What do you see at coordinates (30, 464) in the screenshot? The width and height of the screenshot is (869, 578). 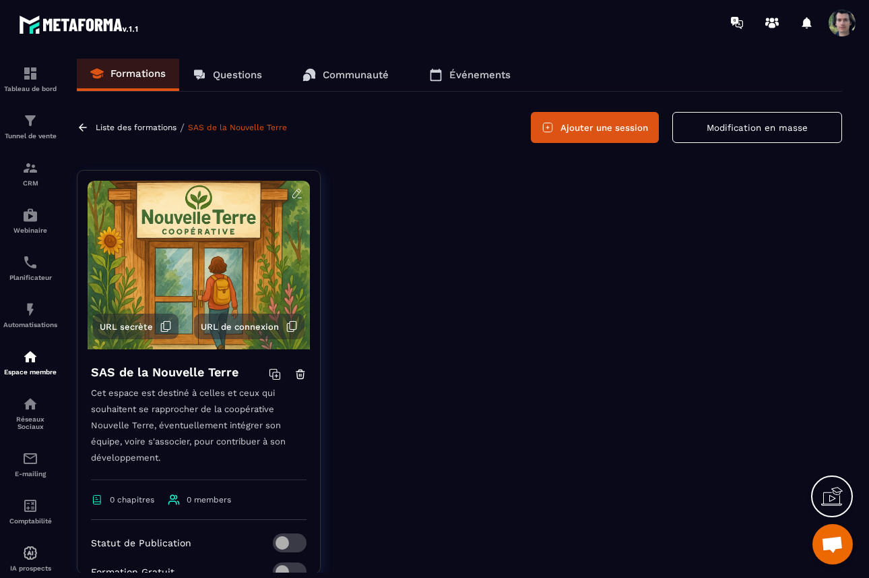 I see `a: emailemailE-mailing` at bounding box center [30, 464].